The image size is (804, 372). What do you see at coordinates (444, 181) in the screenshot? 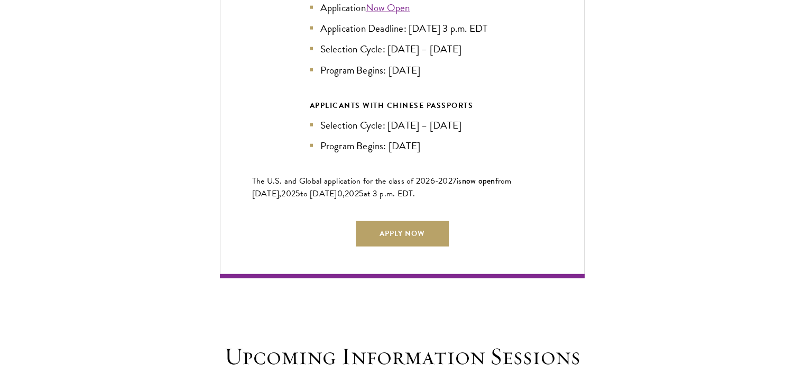
I see `span: -202` at bounding box center [444, 181].